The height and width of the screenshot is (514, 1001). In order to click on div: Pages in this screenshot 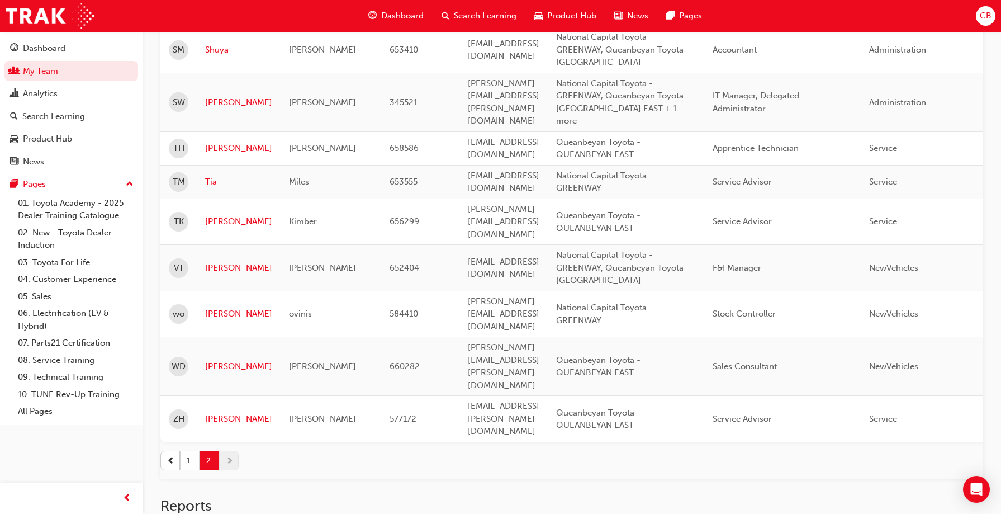, I will do `click(34, 184)`.